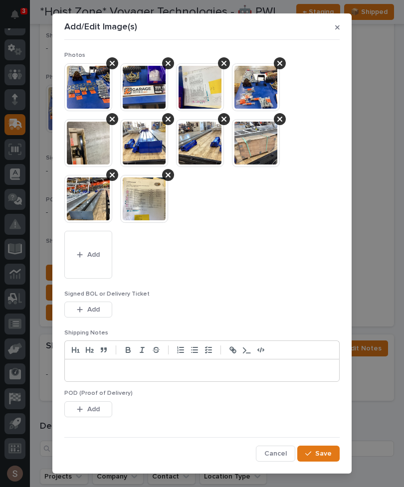 This screenshot has height=487, width=404. I want to click on span: Shipping Notes, so click(86, 333).